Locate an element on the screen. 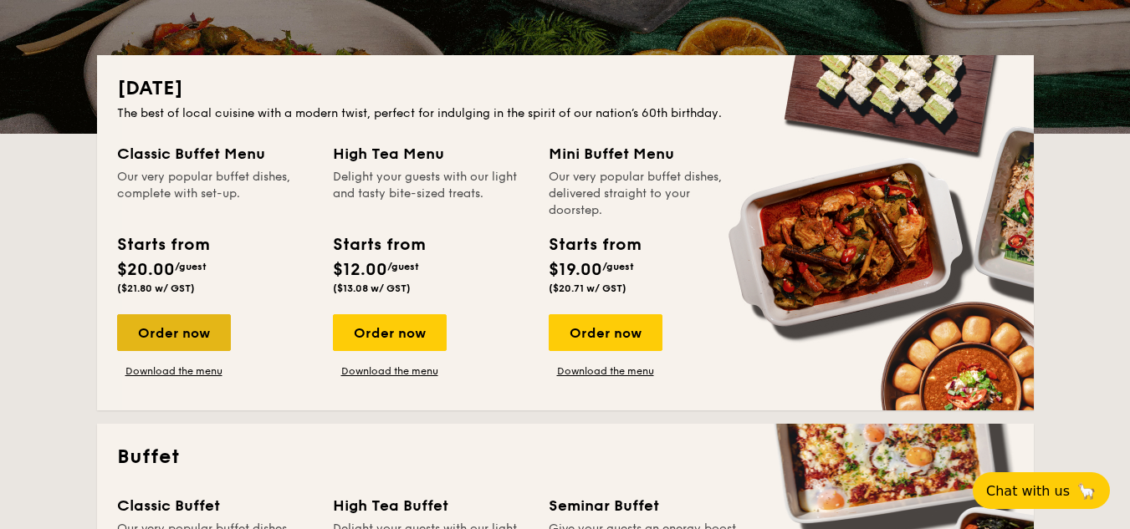 The height and width of the screenshot is (529, 1130). span: ($20.71 w/ GST) is located at coordinates (587, 288).